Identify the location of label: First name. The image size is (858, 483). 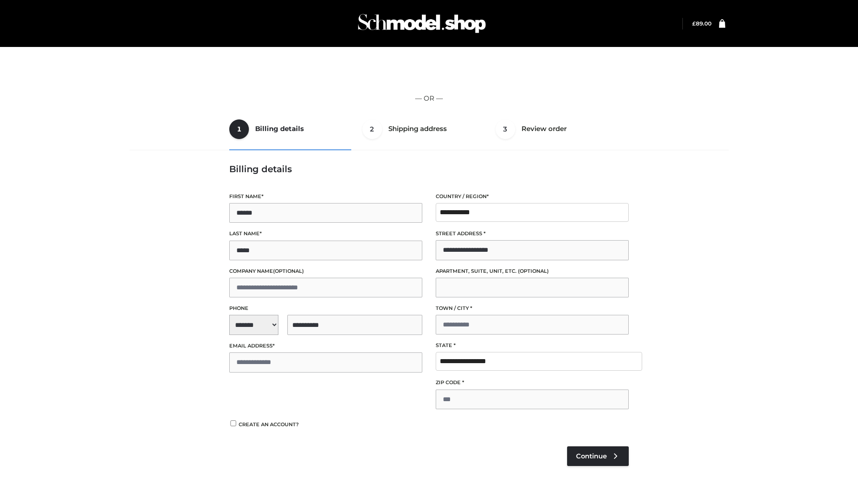
(326, 196).